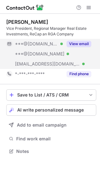  Describe the element at coordinates (55, 151) in the screenshot. I see `span: Notes` at that location.